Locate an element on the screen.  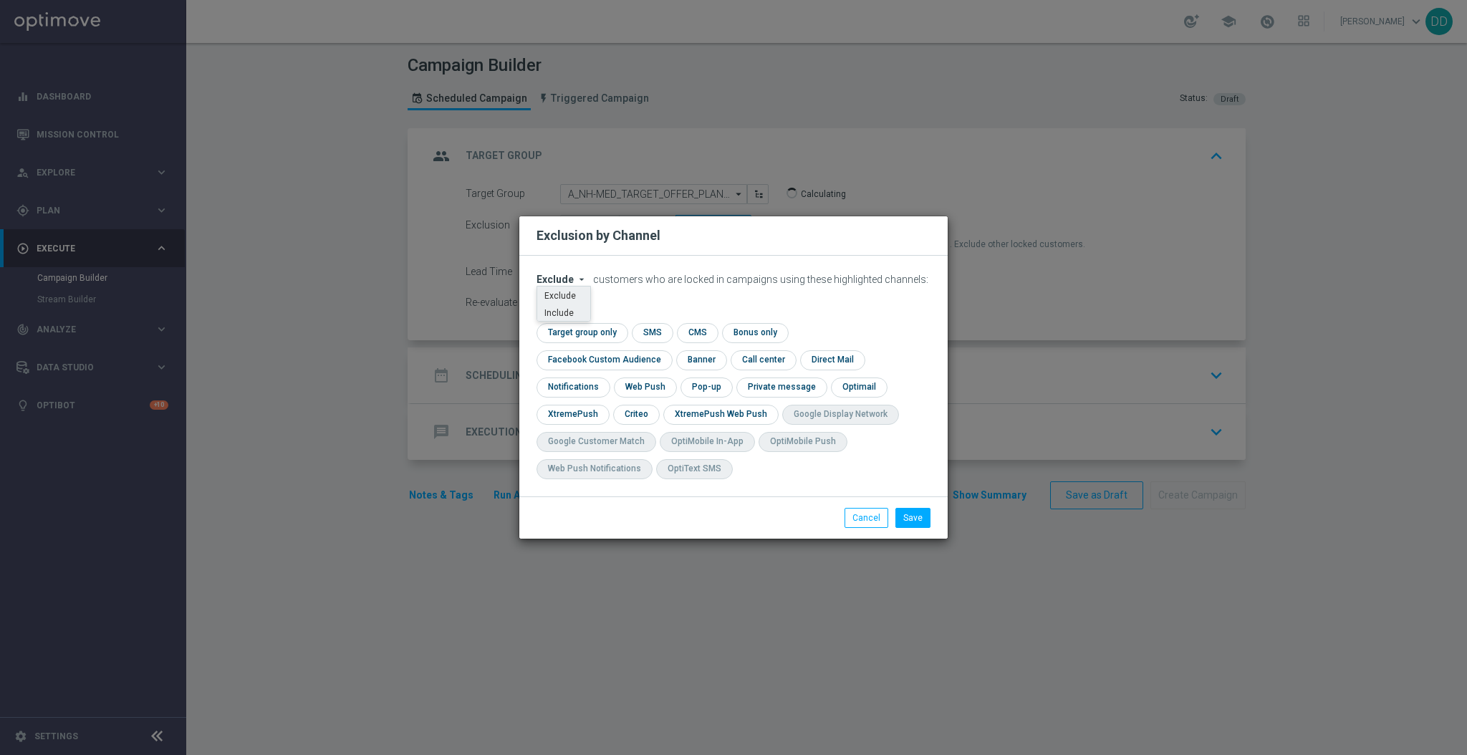
span: Exclude is located at coordinates (555, 279).